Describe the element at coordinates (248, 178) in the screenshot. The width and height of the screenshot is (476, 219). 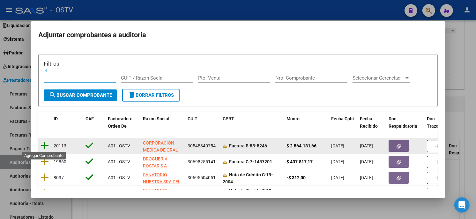
I see `strong: 19-2004` at that location.